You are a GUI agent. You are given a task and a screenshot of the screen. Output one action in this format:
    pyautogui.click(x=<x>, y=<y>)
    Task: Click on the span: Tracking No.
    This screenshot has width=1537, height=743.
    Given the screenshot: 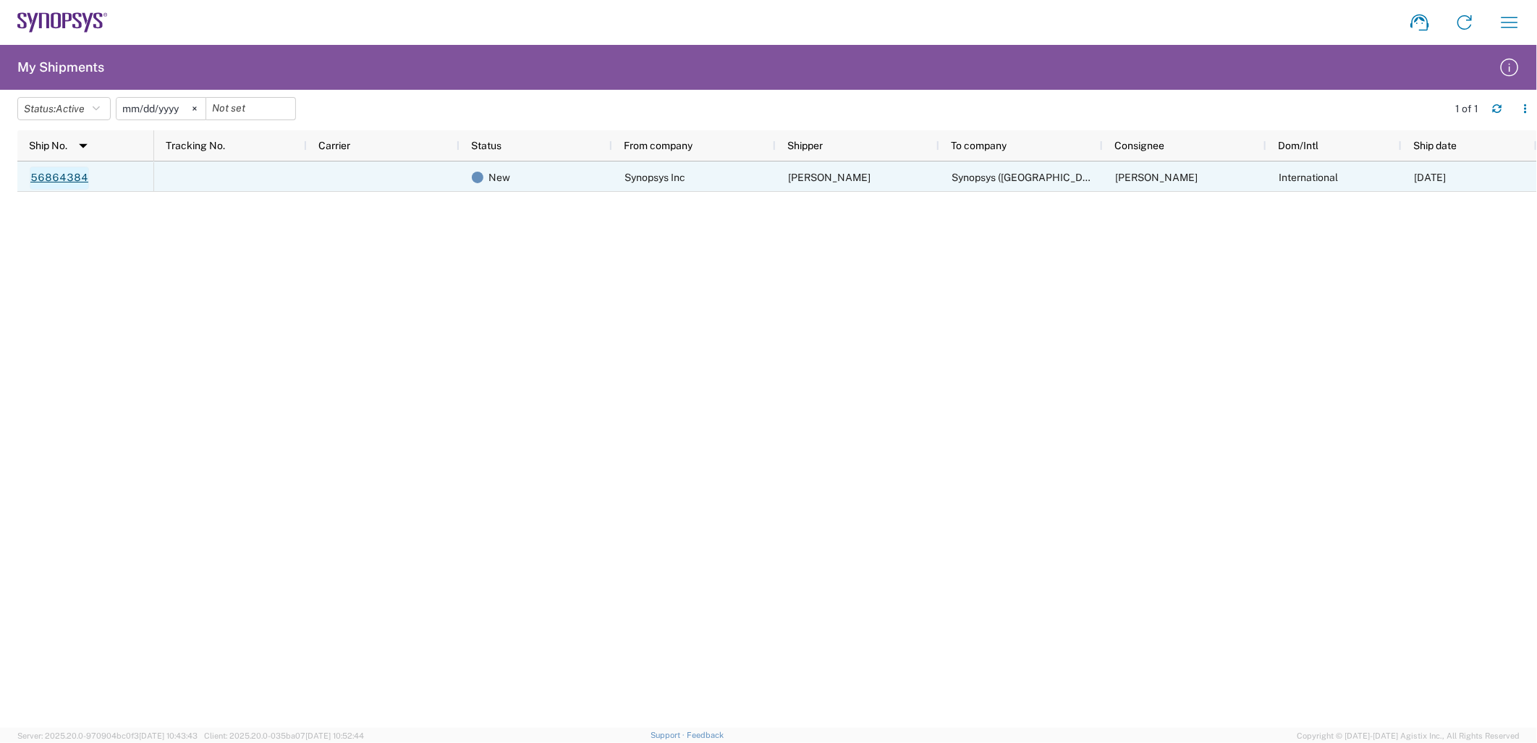 What is the action you would take?
    pyautogui.click(x=195, y=145)
    